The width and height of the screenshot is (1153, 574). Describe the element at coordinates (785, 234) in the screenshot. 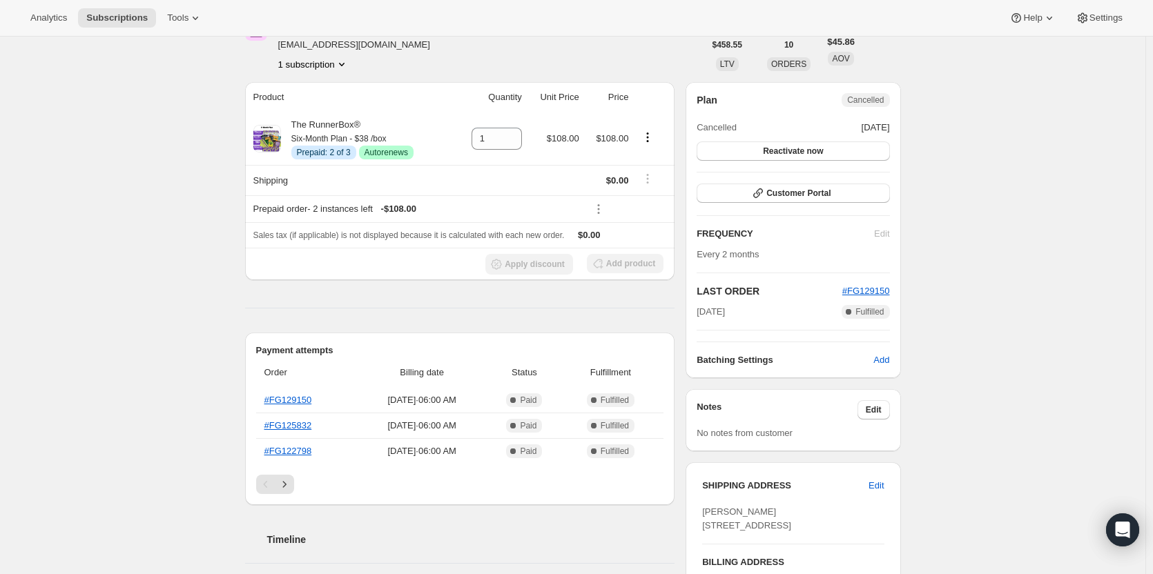

I see `h2: FREQUENCY` at that location.